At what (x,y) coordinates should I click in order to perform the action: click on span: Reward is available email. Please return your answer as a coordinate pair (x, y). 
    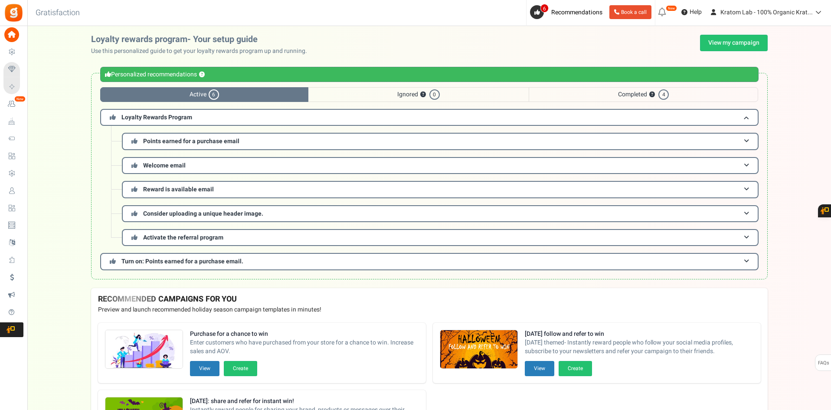
    Looking at the image, I should click on (178, 189).